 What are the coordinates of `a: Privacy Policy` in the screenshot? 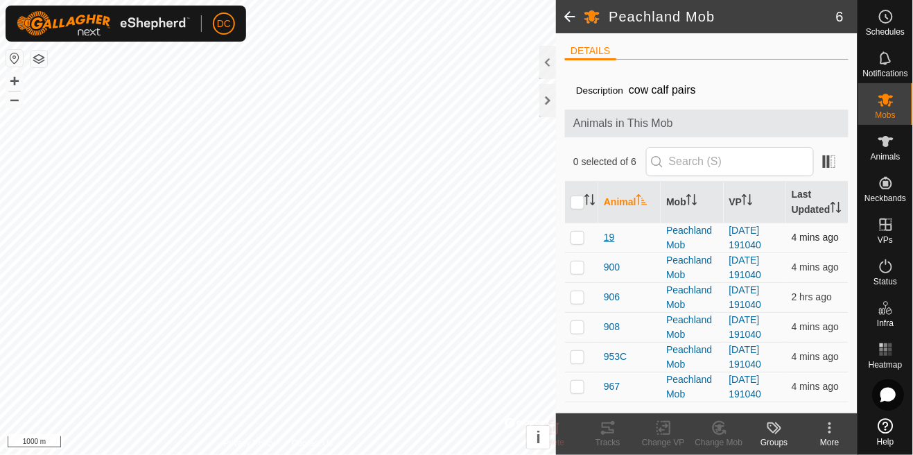 It's located at (249, 443).